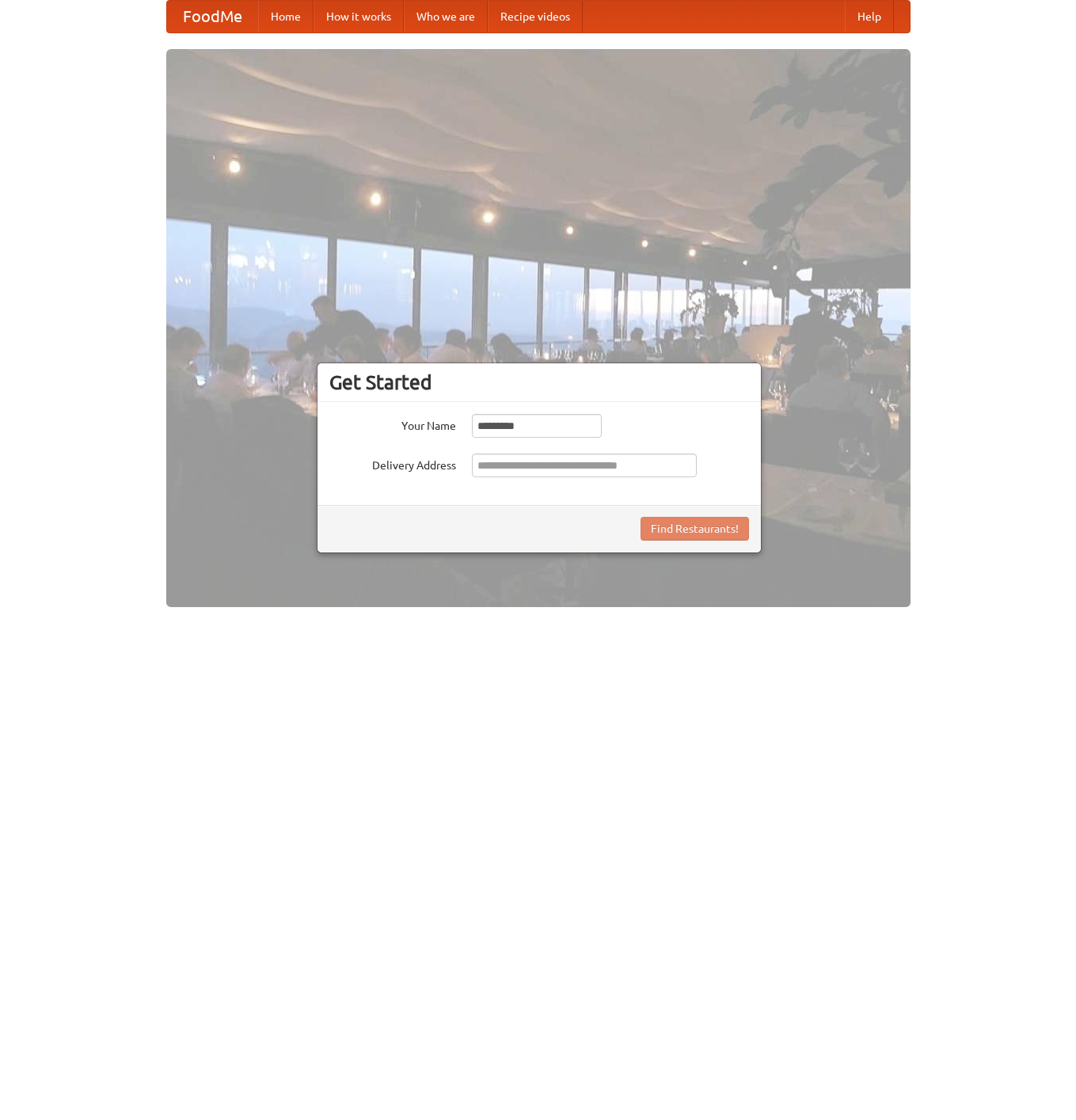 This screenshot has height=1120, width=1076. I want to click on a: Home, so click(285, 17).